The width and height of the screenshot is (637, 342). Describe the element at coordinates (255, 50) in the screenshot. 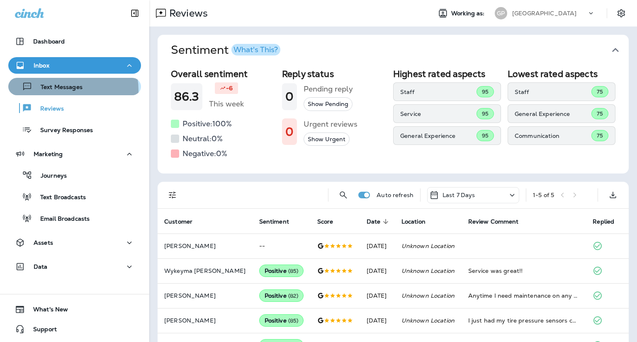

I see `div: What's This?` at that location.